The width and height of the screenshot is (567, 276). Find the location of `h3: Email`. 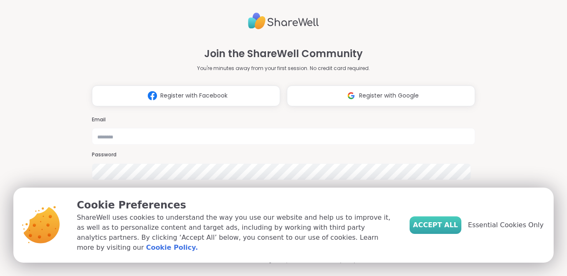

h3: Email is located at coordinates (283, 120).